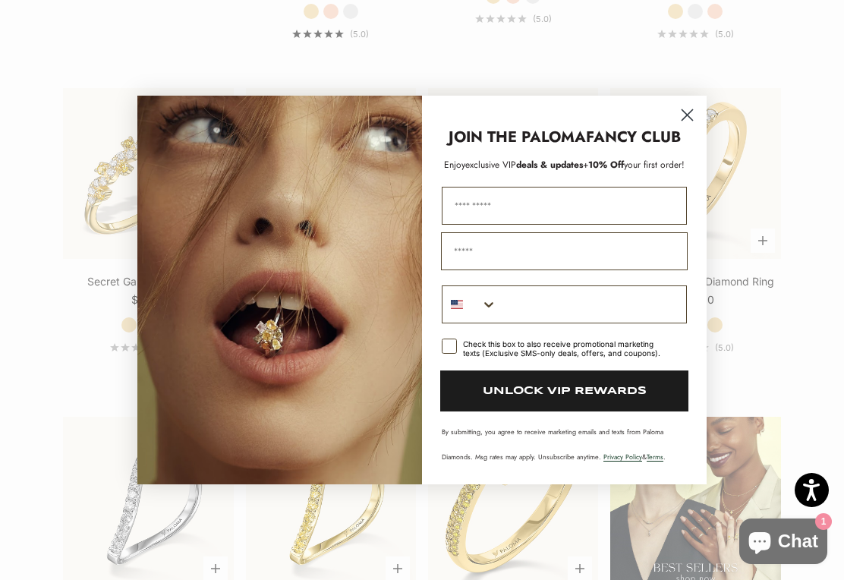 This screenshot has width=844, height=580. What do you see at coordinates (564, 251) in the screenshot?
I see `input: Email` at bounding box center [564, 251].